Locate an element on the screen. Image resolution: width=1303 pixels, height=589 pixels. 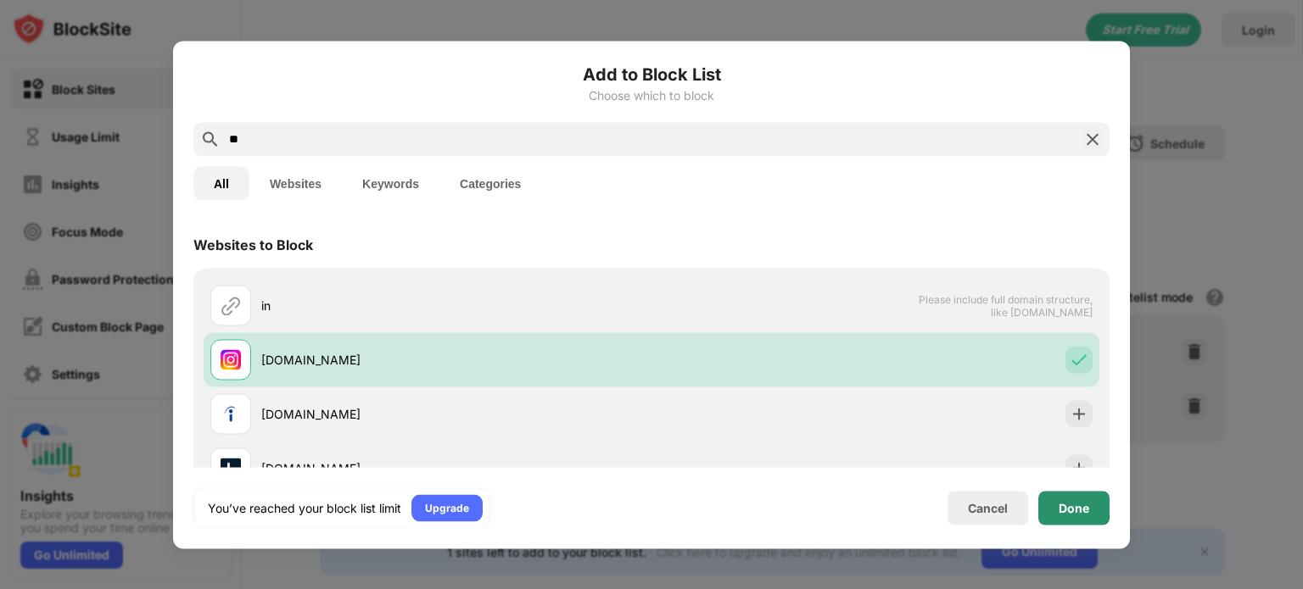
button: Keywords is located at coordinates (390, 183).